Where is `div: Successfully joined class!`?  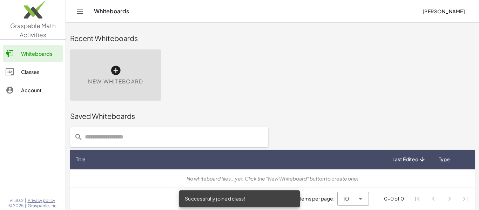
div: Successfully joined class! is located at coordinates (239, 199).